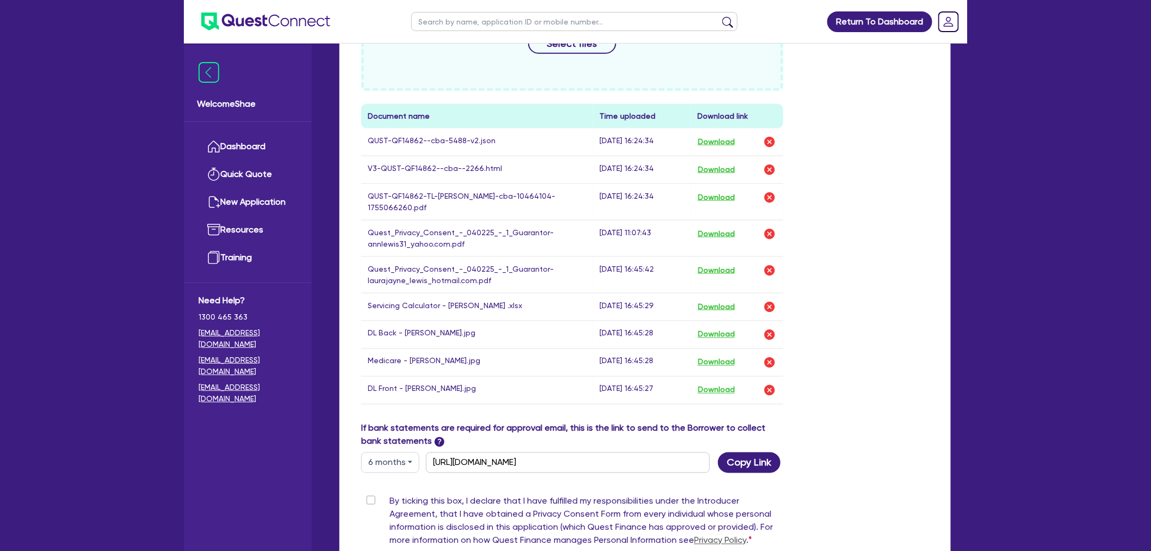  Describe the element at coordinates (572, 435) in the screenshot. I see `label: If bank statements are required for approval email, this is the link to send to the Borrower to c...` at that location.